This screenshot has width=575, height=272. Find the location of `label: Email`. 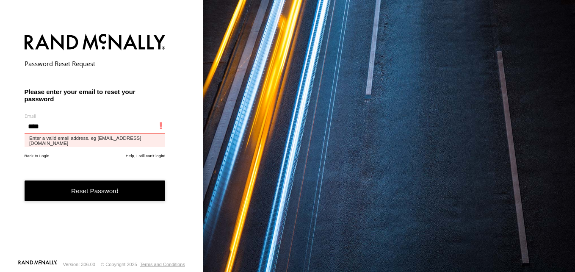

label: Email is located at coordinates (95, 116).